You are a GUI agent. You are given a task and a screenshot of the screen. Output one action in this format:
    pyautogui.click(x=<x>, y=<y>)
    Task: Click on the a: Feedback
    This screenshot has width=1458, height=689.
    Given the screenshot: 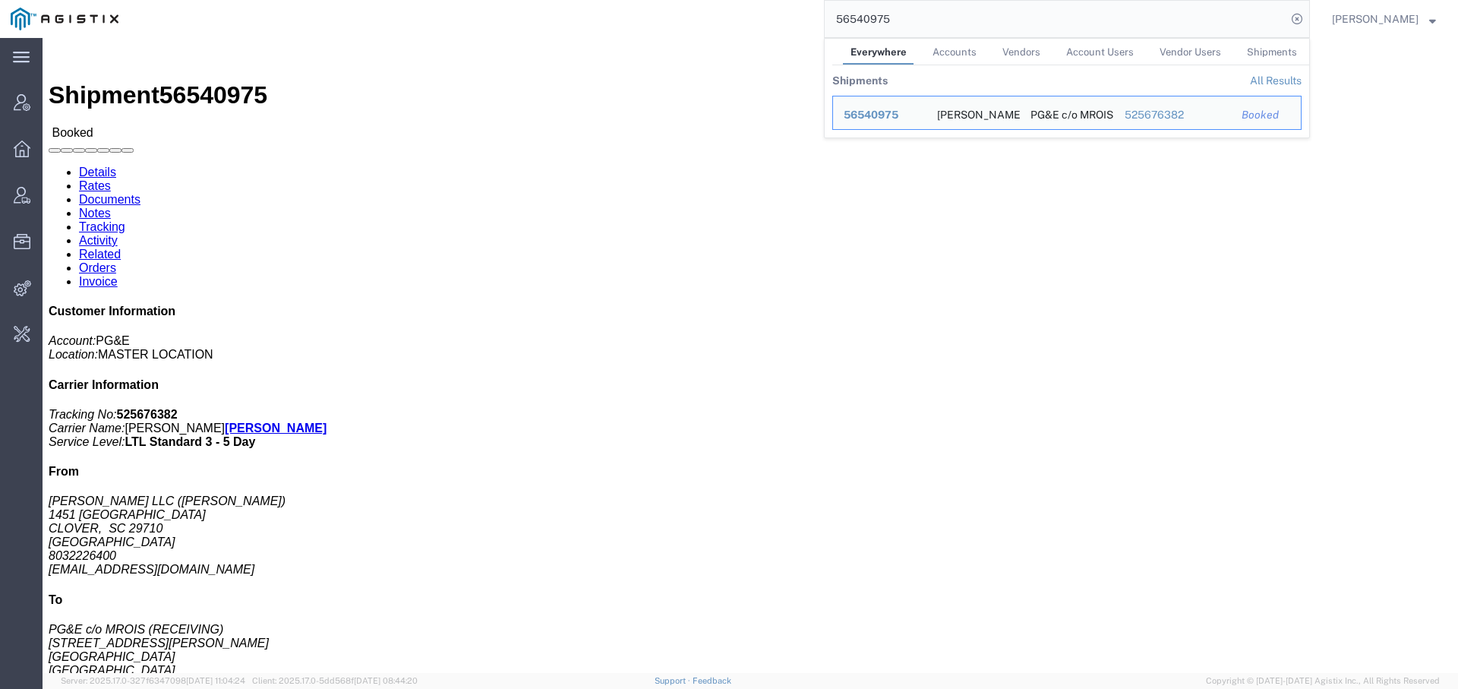 What is the action you would take?
    pyautogui.click(x=712, y=681)
    